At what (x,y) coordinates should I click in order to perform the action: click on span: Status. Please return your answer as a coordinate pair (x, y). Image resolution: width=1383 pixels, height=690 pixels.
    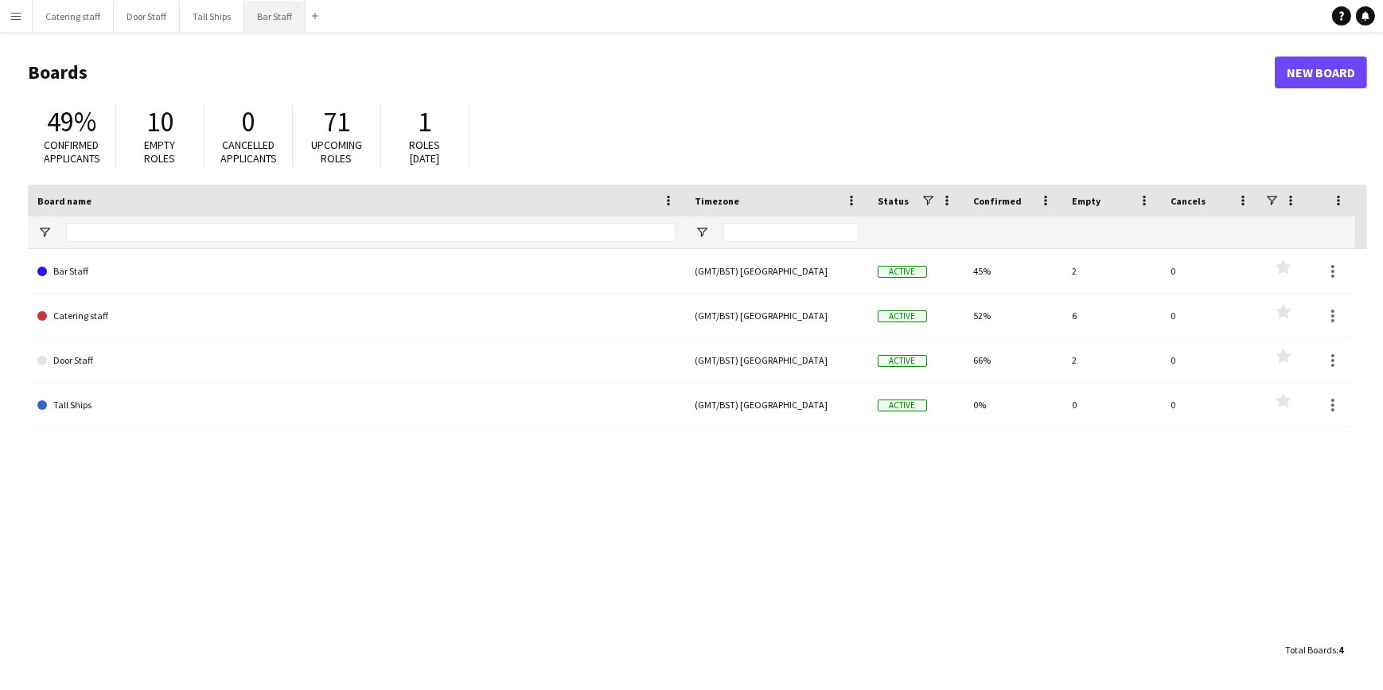
    Looking at the image, I should click on (893, 201).